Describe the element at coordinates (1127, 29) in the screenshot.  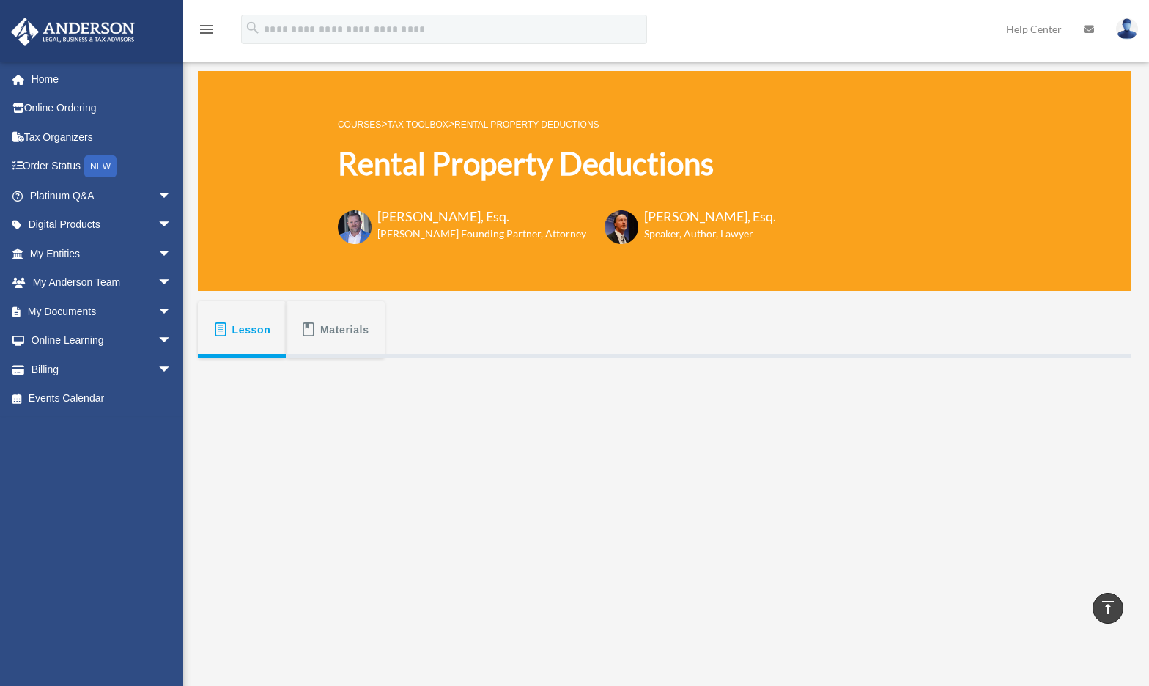
I see `img: User Pic` at that location.